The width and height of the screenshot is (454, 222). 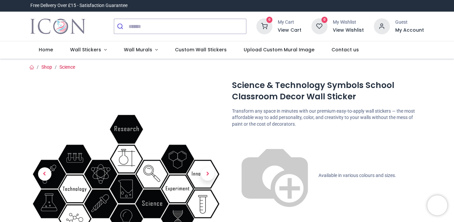 What do you see at coordinates (279, 50) in the screenshot?
I see `span: Upload Custom Mural Image` at bounding box center [279, 50].